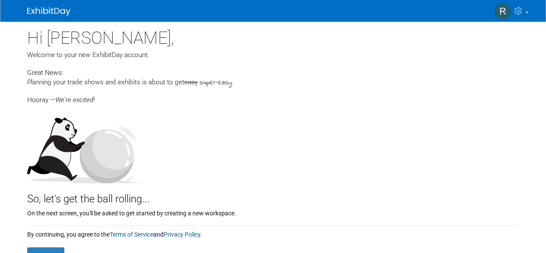  I want to click on a: Terms of Service, so click(131, 234).